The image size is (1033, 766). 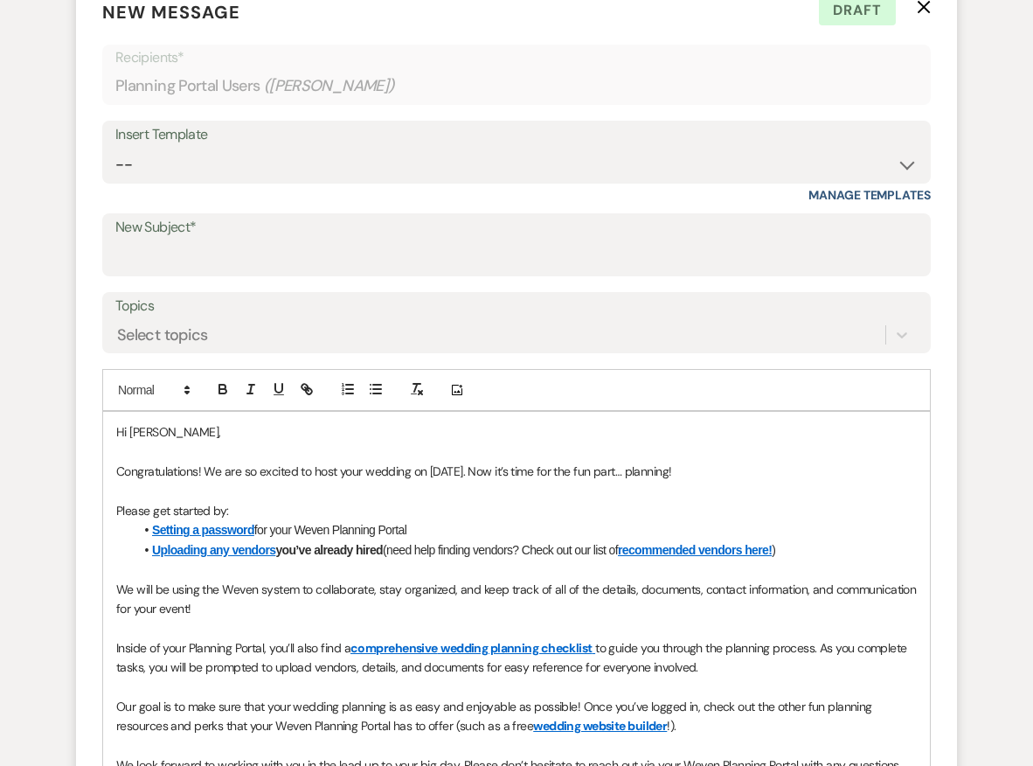 What do you see at coordinates (516, 648) in the screenshot?
I see `a: wedding planning checklist` at bounding box center [516, 648].